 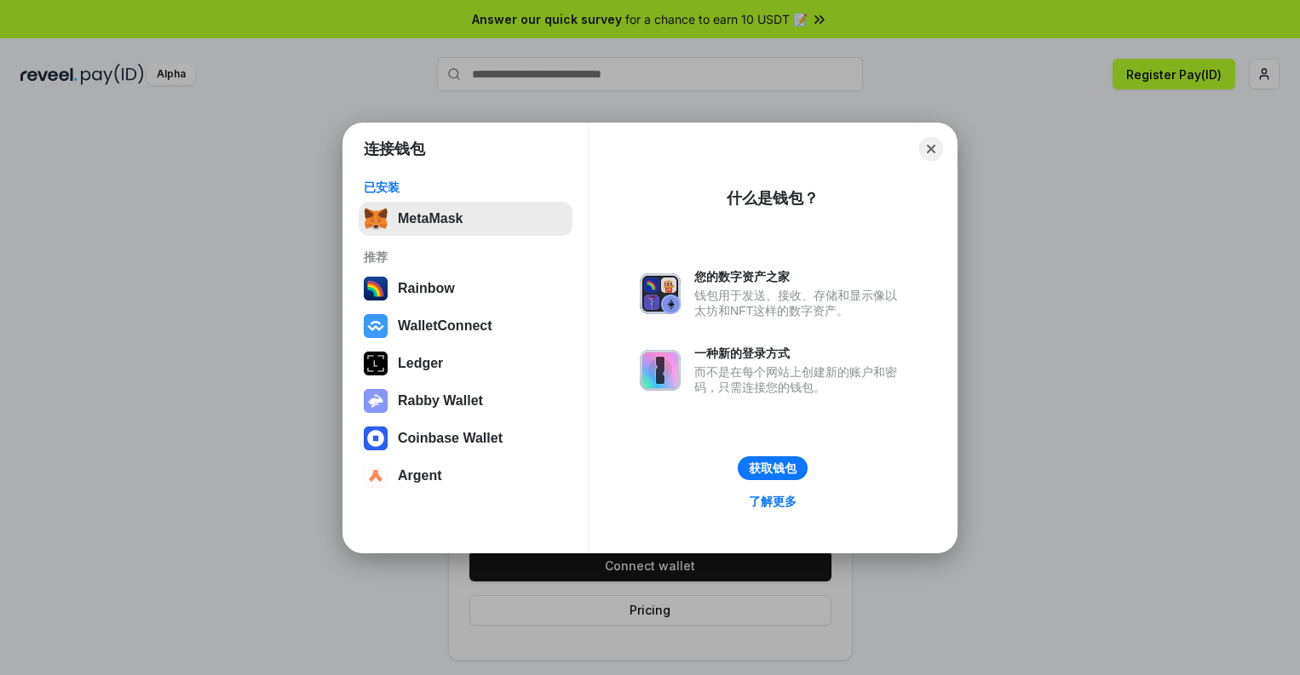 I want to click on img: svg+xml,%3Csvg%20width%3D%22120%22%20height%3D%22120%22%20viewBox%3D%220%200%20120%20120%22%20fil..., so click(x=376, y=289).